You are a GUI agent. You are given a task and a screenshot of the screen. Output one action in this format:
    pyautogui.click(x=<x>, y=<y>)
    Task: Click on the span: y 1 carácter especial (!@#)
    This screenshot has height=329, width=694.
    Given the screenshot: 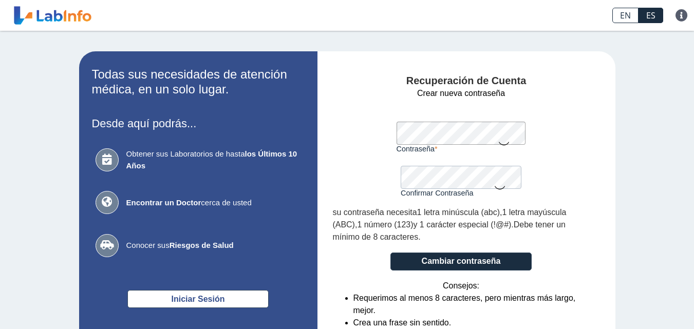 What is the action you would take?
    pyautogui.click(x=462, y=225)
    